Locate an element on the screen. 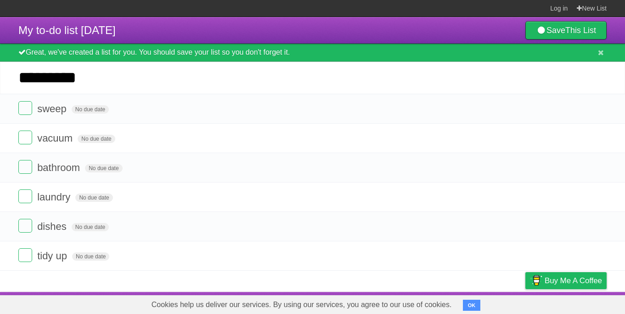  a: Developers is located at coordinates (452, 303).